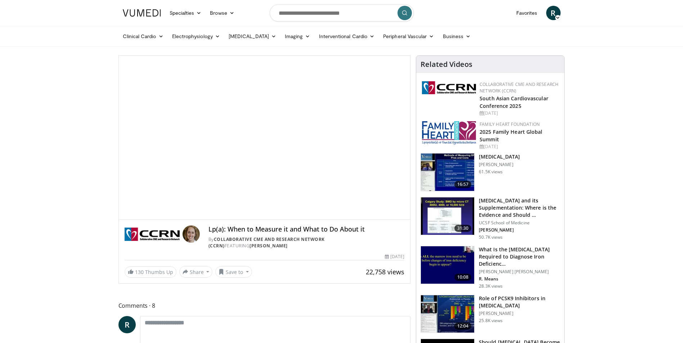 The height and width of the screenshot is (343, 683). What do you see at coordinates (447, 172) in the screenshot?
I see `img: a92b9a22-396b-4790-a2bb-5028b5f4e720.150x105_q85_crop-smart_upscale.jpg` at bounding box center [447, 172].